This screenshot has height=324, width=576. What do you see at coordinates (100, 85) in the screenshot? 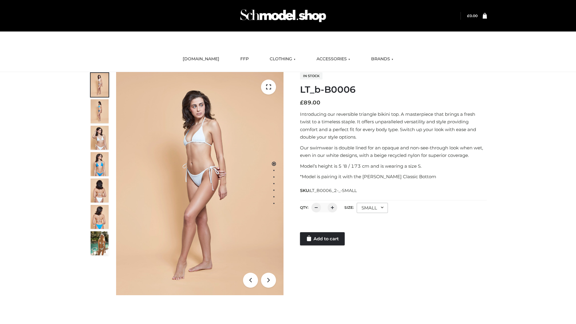
I see `img: ArielClassicBikiniTop_CloudNine_AzureSky_OW114ECO_1-scaled.jpg` at bounding box center [100, 85].